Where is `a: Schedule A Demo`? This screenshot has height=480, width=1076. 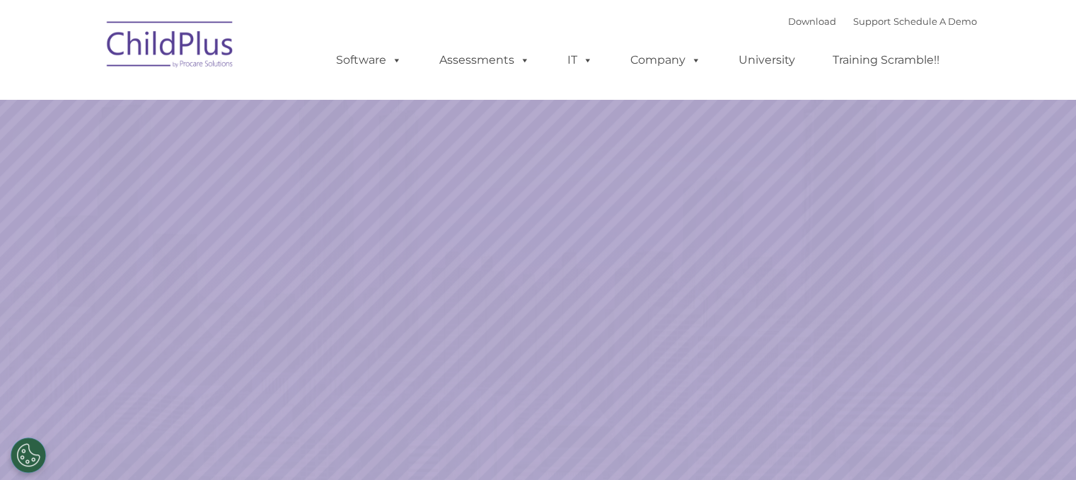 a: Schedule A Demo is located at coordinates (935, 21).